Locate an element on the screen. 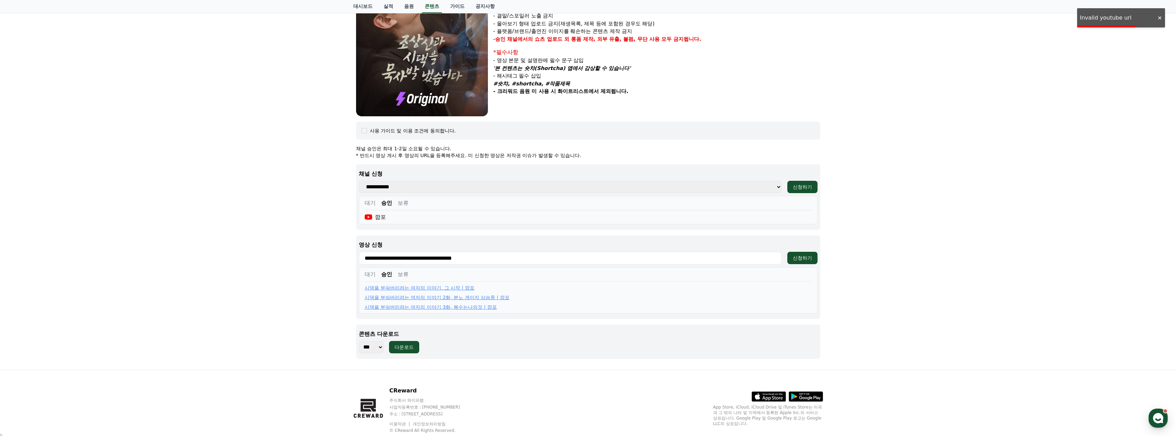 The width and height of the screenshot is (1176, 436). p: - 해시태그 필수 삽입 is located at coordinates (657, 76).